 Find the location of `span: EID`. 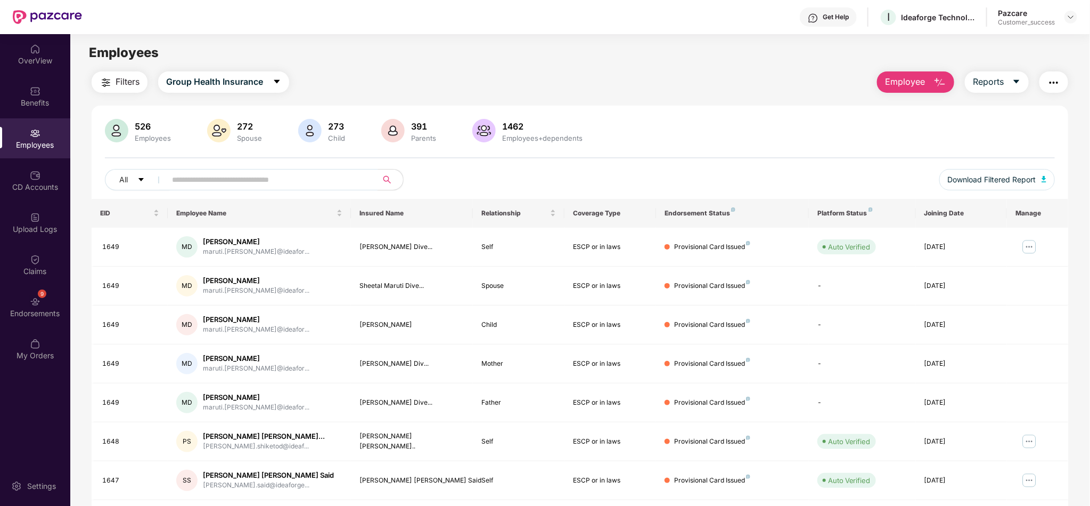

span: EID is located at coordinates (126, 213).